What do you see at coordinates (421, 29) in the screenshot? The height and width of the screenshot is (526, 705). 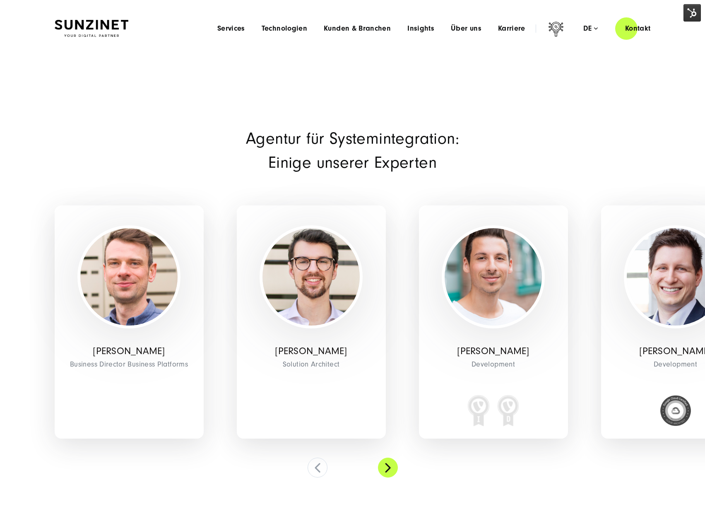 I see `a: Insights` at bounding box center [421, 29].